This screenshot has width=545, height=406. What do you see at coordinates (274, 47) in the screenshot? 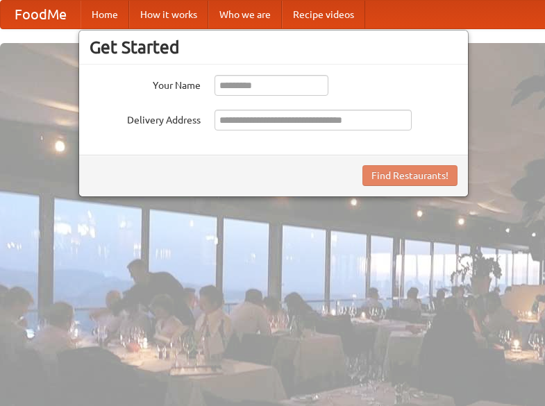
I see `h3: Get Started` at bounding box center [274, 47].